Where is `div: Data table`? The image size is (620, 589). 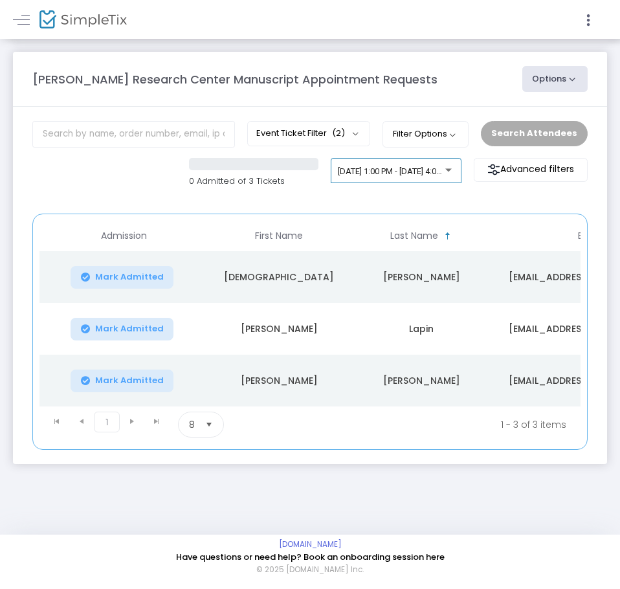 div: Data table is located at coordinates (310, 313).